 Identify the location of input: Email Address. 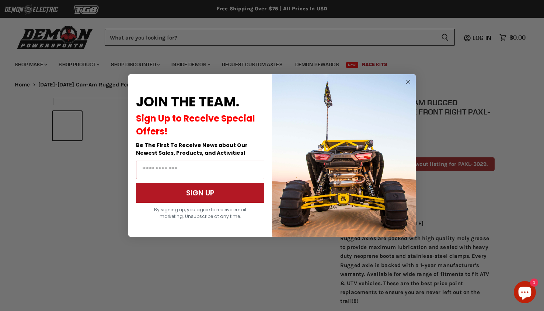
(200, 170).